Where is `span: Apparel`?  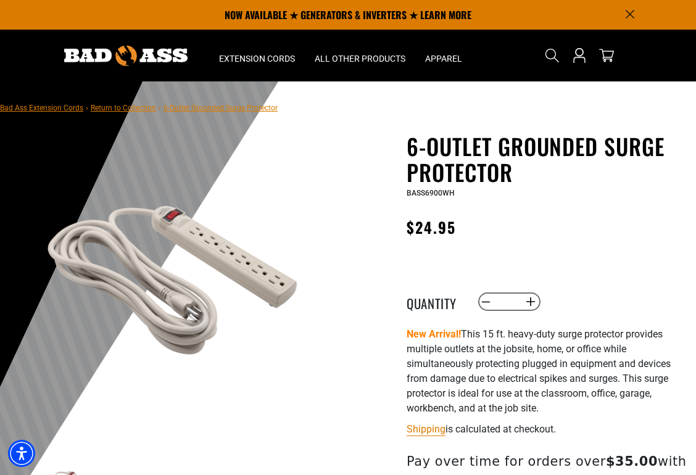 span: Apparel is located at coordinates (443, 59).